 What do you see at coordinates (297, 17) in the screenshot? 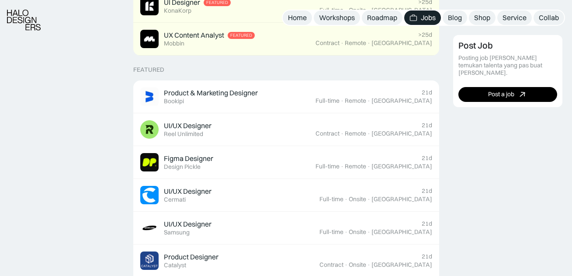
I see `a: Home` at bounding box center [297, 17].